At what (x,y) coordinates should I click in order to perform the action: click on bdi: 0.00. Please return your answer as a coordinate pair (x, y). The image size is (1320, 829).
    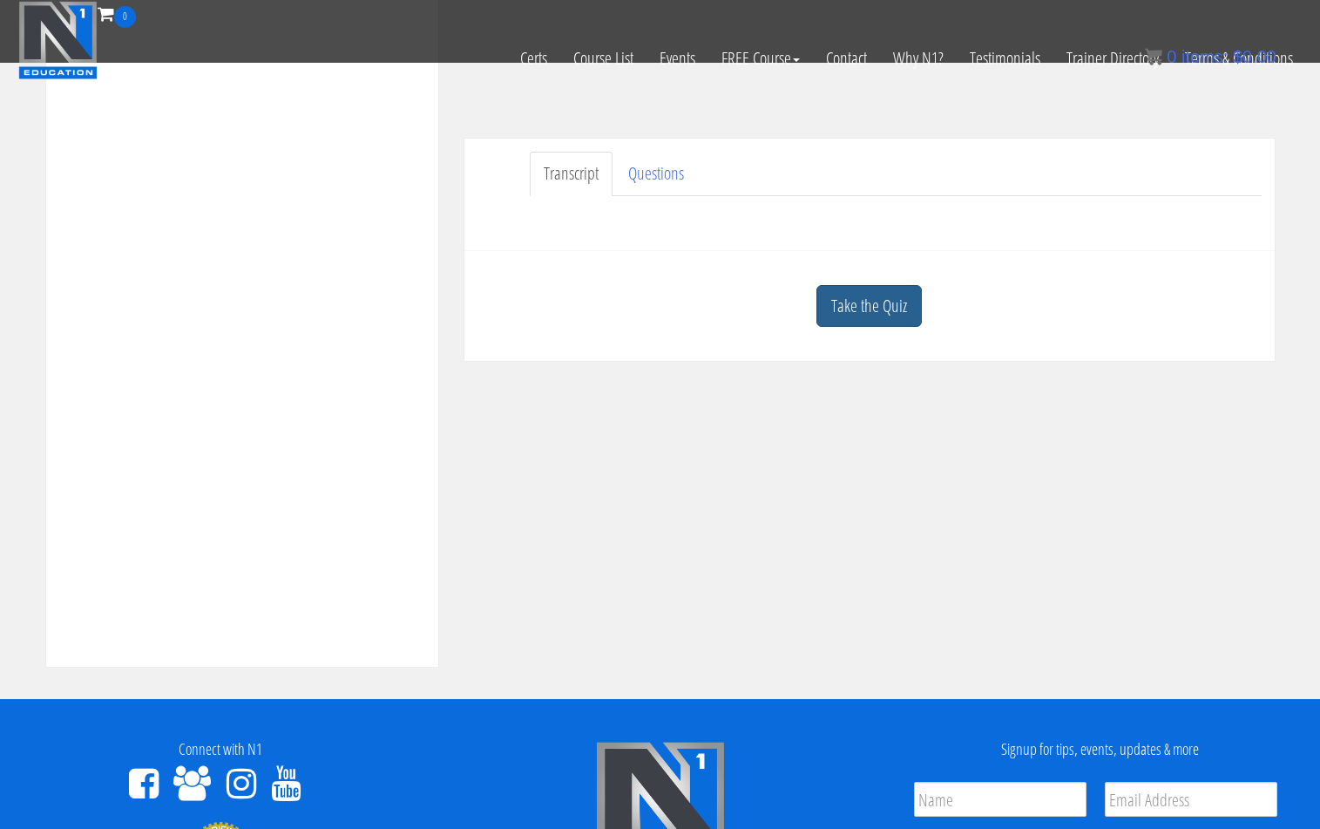
    Looking at the image, I should click on (1255, 57).